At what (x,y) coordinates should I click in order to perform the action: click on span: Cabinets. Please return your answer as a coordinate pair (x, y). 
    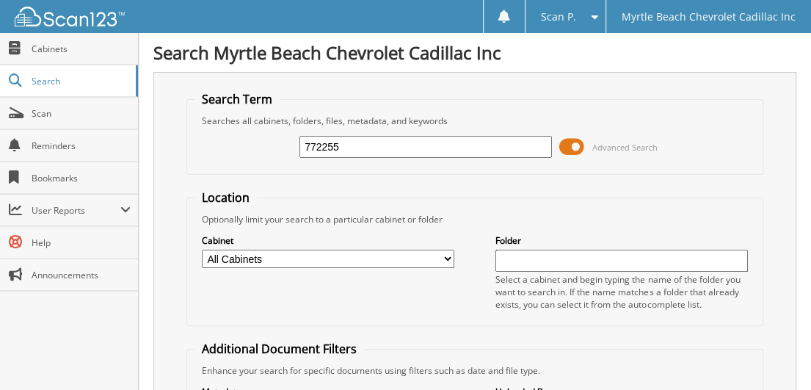
    Looking at the image, I should click on (81, 48).